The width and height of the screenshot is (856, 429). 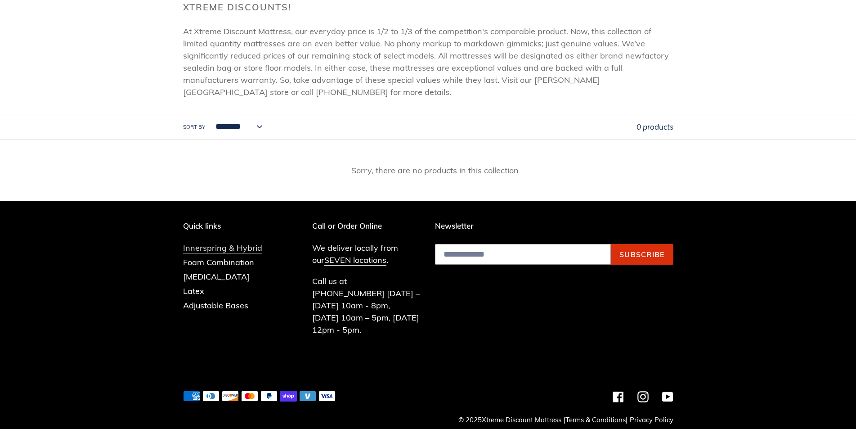 What do you see at coordinates (367, 226) in the screenshot?
I see `p: Call or Order Online` at bounding box center [367, 226].